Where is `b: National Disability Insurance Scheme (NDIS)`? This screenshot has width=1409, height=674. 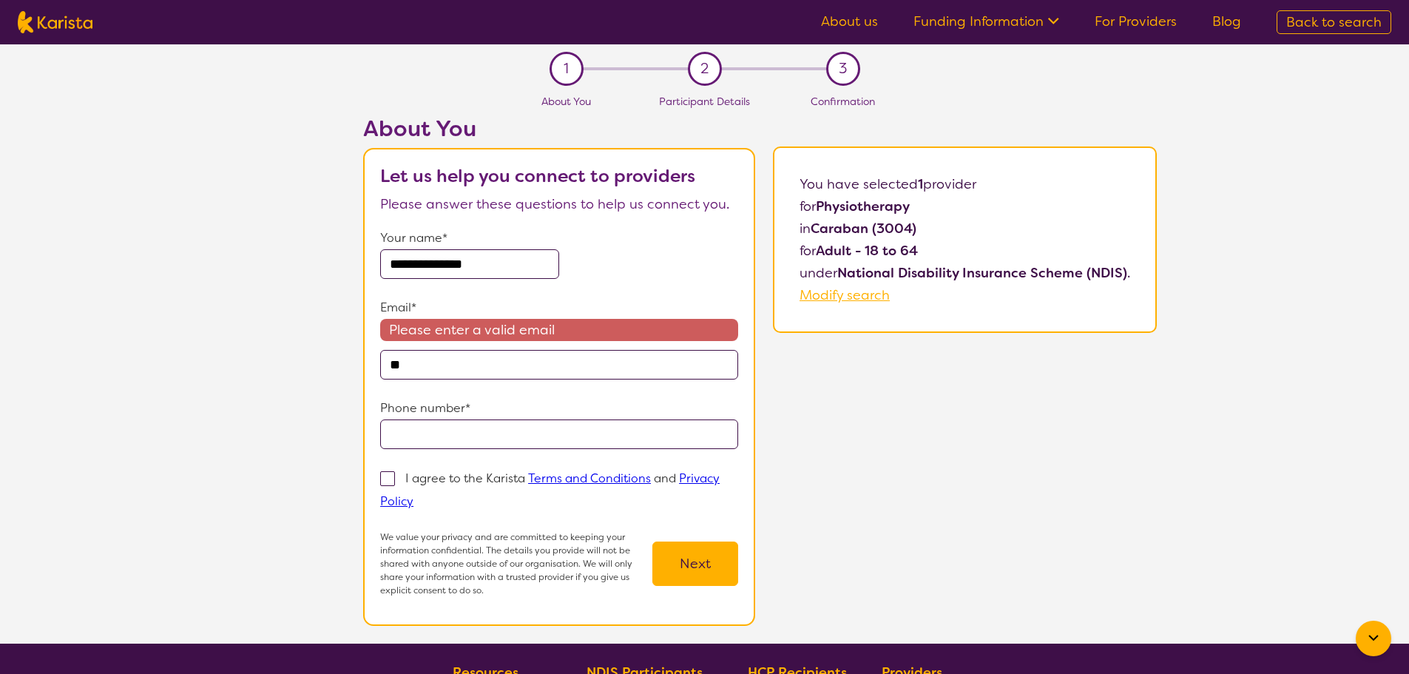 b: National Disability Insurance Scheme (NDIS) is located at coordinates (982, 273).